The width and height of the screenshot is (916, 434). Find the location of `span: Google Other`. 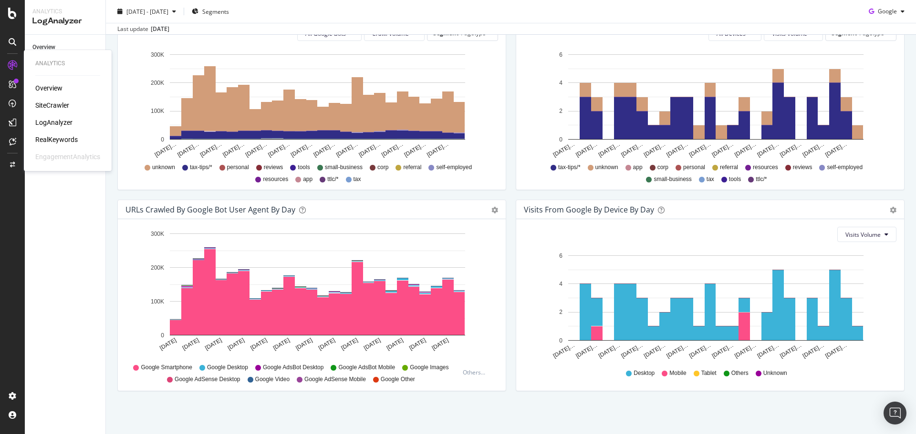

span: Google Other is located at coordinates (398, 380).